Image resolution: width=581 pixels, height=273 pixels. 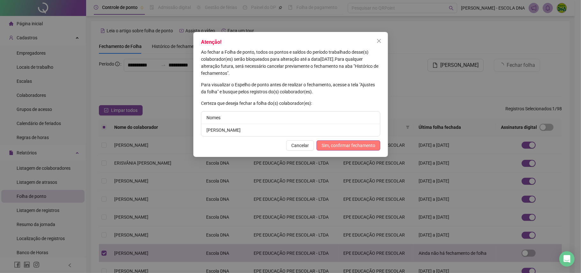 I want to click on span: Para qualquer alteração futura, será necessário cancelar previamente o fechamento na aba "Históri..., so click(x=290, y=66).